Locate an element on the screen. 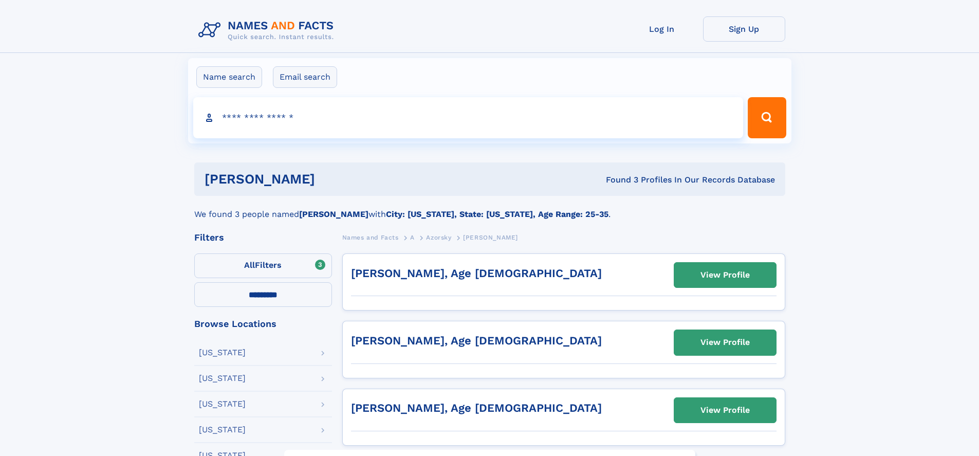 The height and width of the screenshot is (456, 979). span: All is located at coordinates (249, 265).